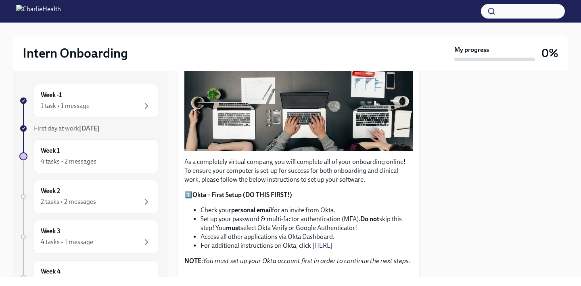 The image size is (581, 286). What do you see at coordinates (306, 224) in the screenshot?
I see `li: Set up your password & multi-factor authentication (MFA). skip this step! You select Okta Verify ...` at bounding box center [306, 224].